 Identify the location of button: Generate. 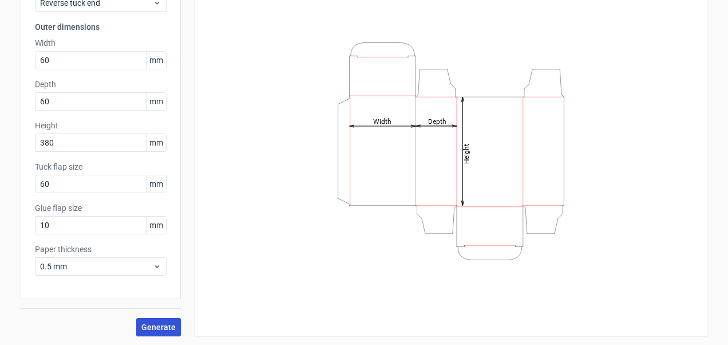
(159, 327).